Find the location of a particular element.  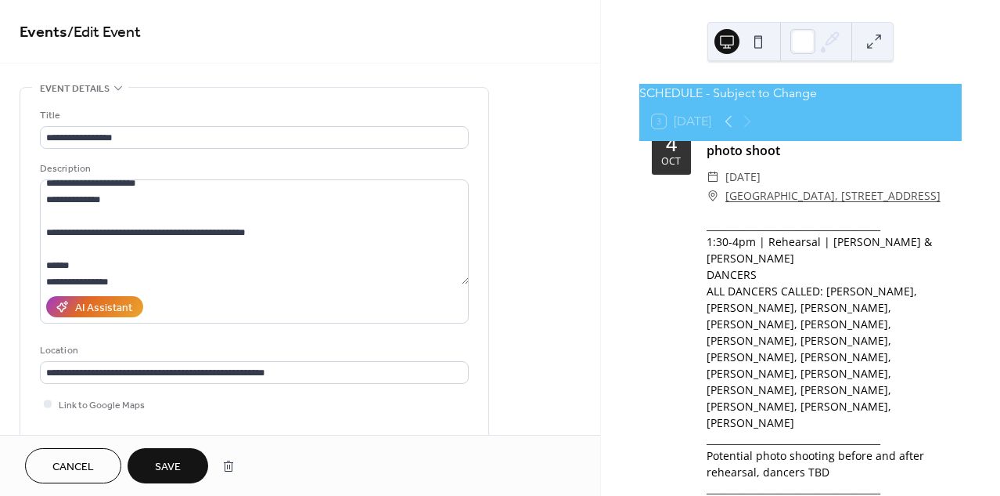

button: Save is located at coordinates (168, 465).